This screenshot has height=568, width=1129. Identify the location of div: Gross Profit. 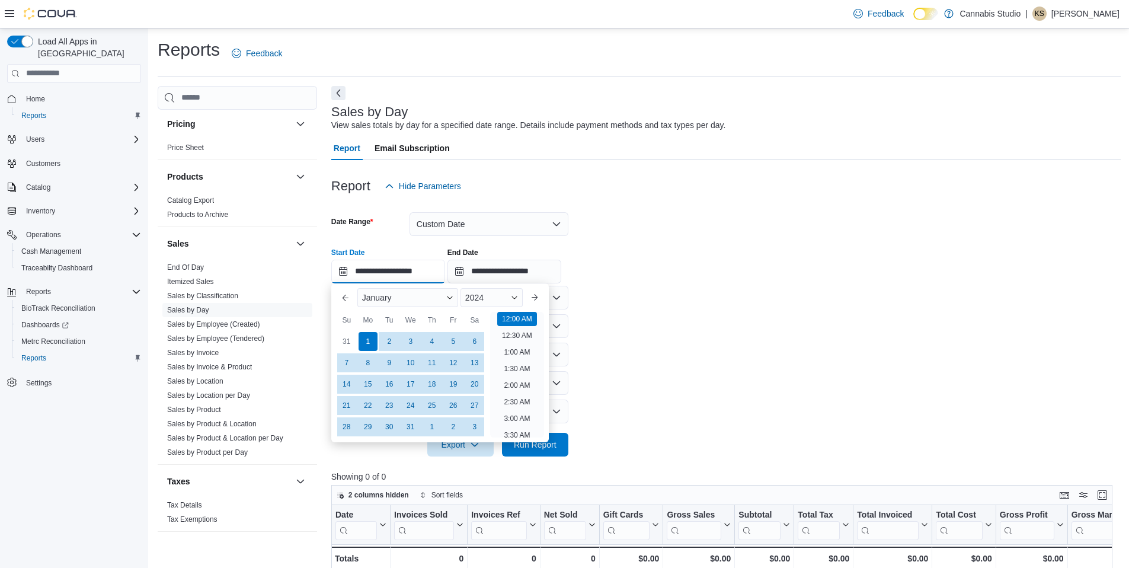
(1027, 514).